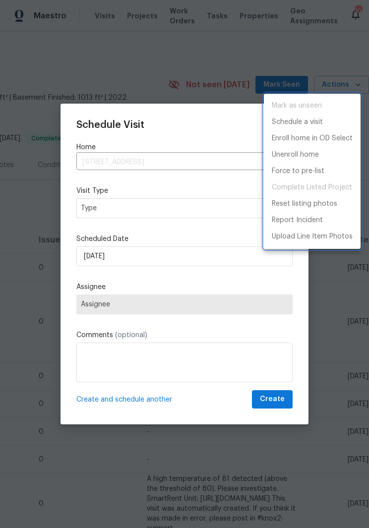 The width and height of the screenshot is (369, 528). I want to click on p: Enroll home in OD Select, so click(312, 138).